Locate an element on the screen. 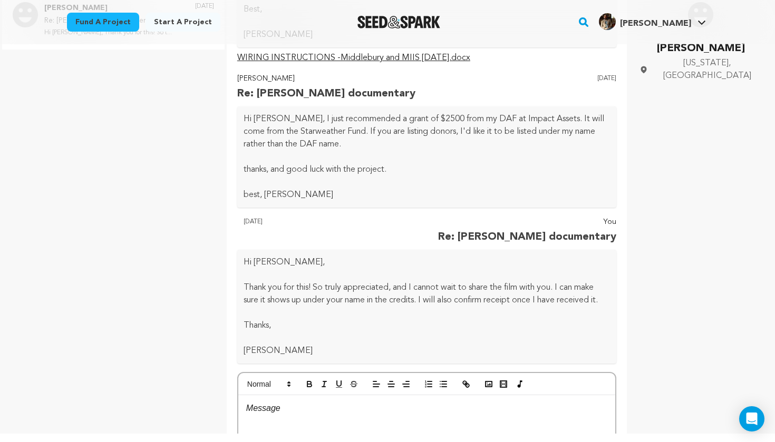 The width and height of the screenshot is (775, 442). img: Seed&Spark Logo Dark Mode is located at coordinates (399, 22).